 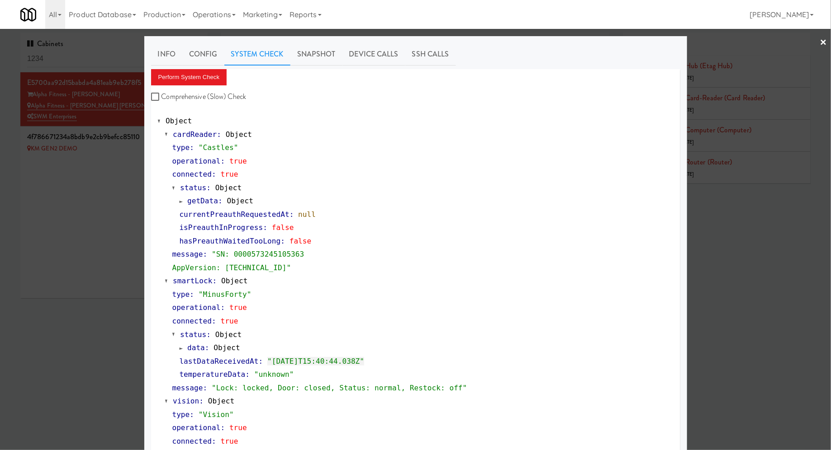 What do you see at coordinates (186, 401) in the screenshot?
I see `span: vision` at bounding box center [186, 401].